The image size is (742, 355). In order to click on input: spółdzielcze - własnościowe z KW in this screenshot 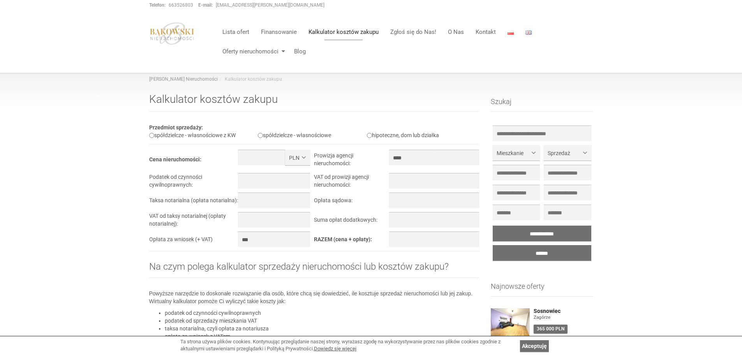, I will do `click(152, 135)`.